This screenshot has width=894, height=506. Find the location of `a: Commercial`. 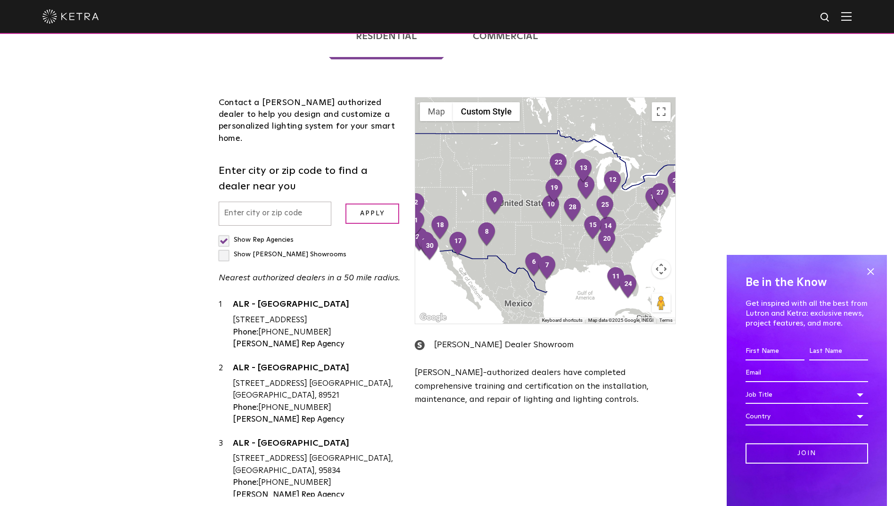

a: Commercial is located at coordinates (506, 36).